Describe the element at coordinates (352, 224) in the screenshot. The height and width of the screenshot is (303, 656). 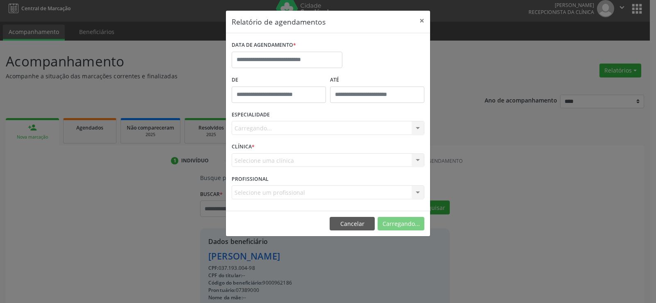
I see `button: Cancelar` at that location.